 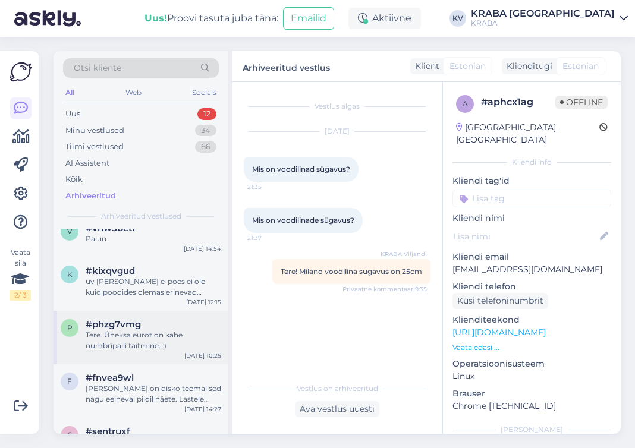 What do you see at coordinates (95, 147) in the screenshot?
I see `div: Tiimi vestlused` at bounding box center [95, 147].